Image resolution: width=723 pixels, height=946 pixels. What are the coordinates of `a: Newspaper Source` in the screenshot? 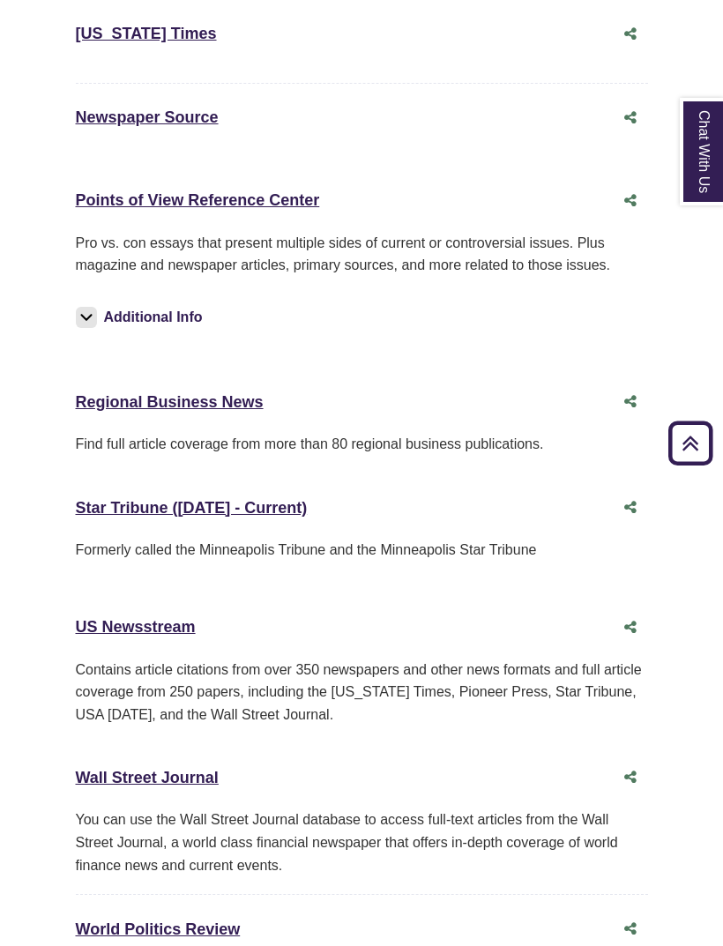 It's located at (147, 117).